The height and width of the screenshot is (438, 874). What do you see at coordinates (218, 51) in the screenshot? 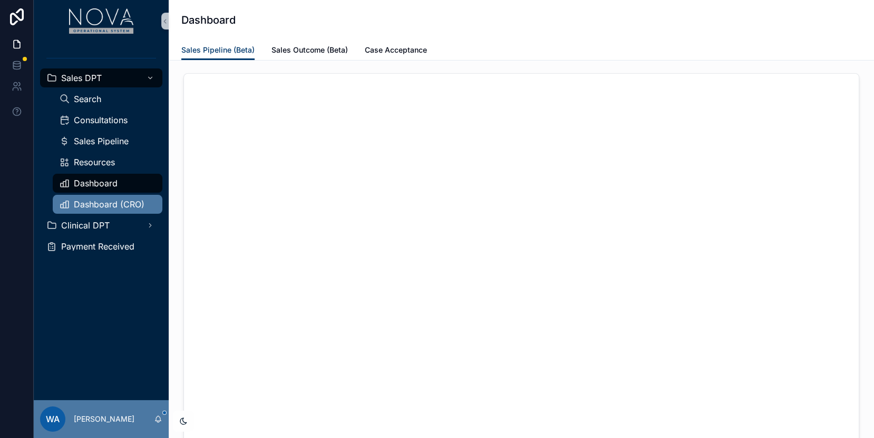
I see `a: Sales Pipeline (Beta)` at bounding box center [218, 51].